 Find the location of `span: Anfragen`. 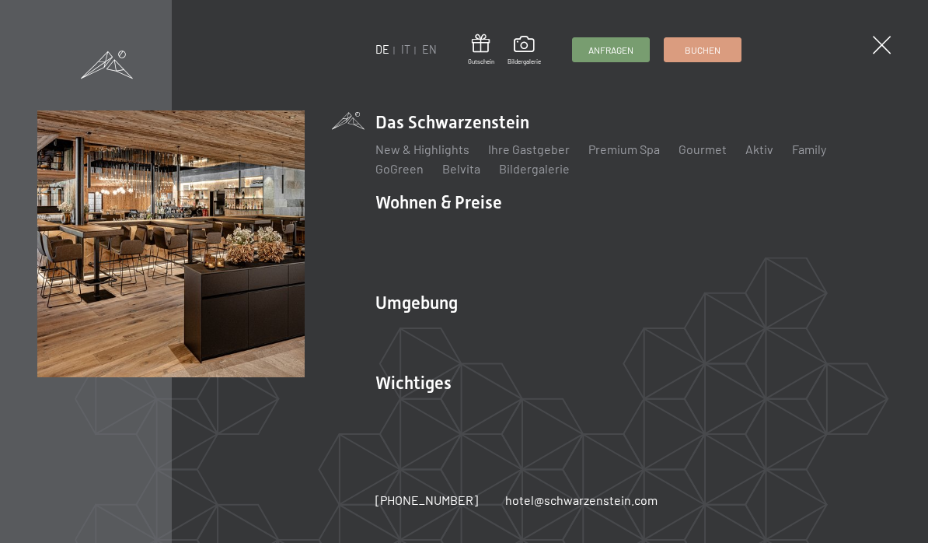

span: Anfragen is located at coordinates (611, 50).